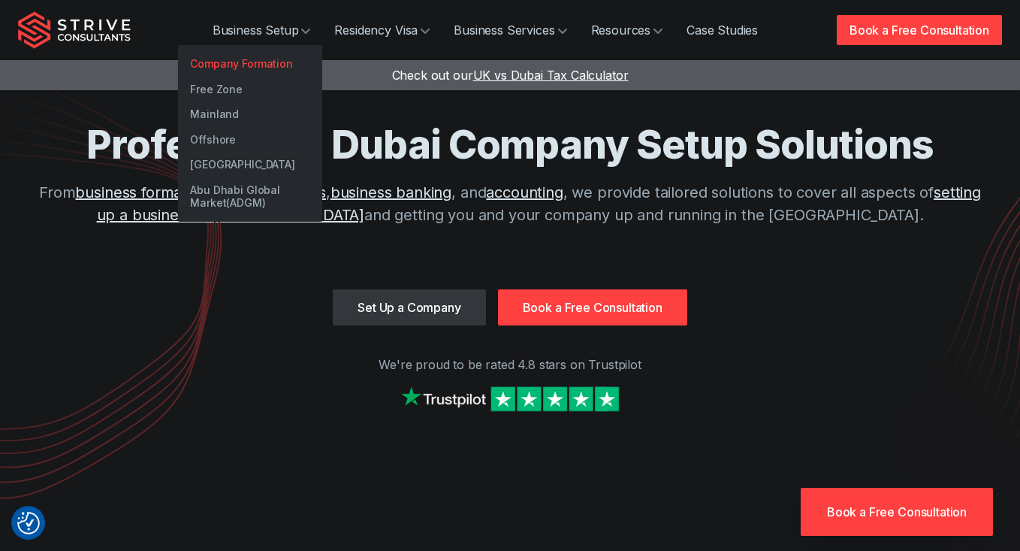 Image resolution: width=1020 pixels, height=551 pixels. What do you see at coordinates (551, 75) in the screenshot?
I see `span: UK vs Dubai Tax Calculator` at bounding box center [551, 75].